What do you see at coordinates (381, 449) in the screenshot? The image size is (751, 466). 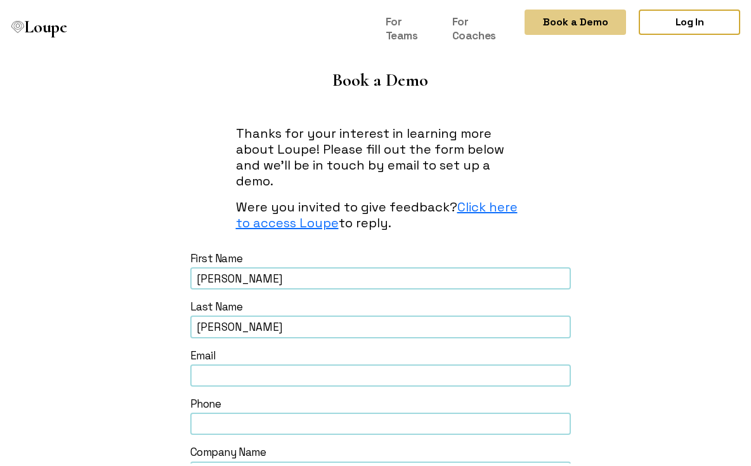 I see `div: Company Name` at bounding box center [381, 449].